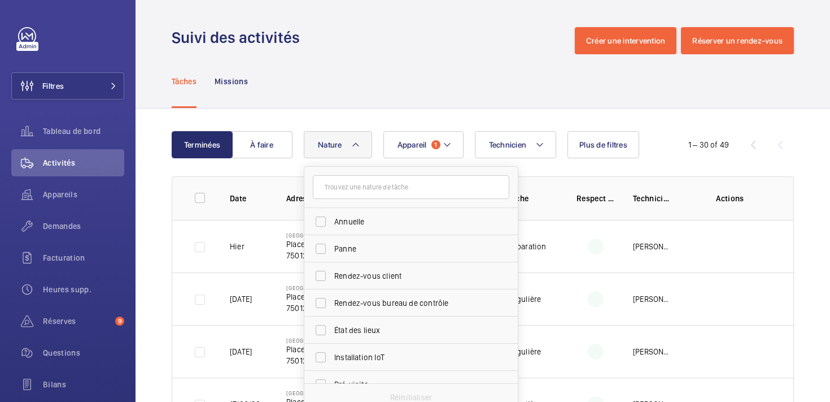 The image size is (830, 402). I want to click on span: Plus de filtres, so click(603, 145).